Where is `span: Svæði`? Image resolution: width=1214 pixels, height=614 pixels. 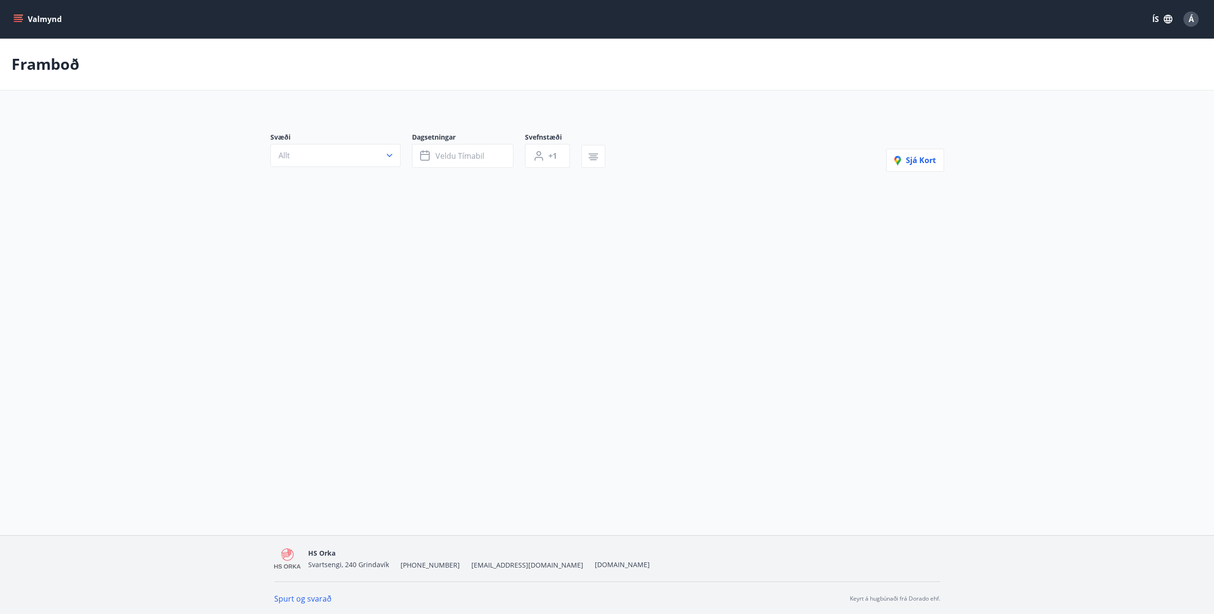 span: Svæði is located at coordinates (341, 138).